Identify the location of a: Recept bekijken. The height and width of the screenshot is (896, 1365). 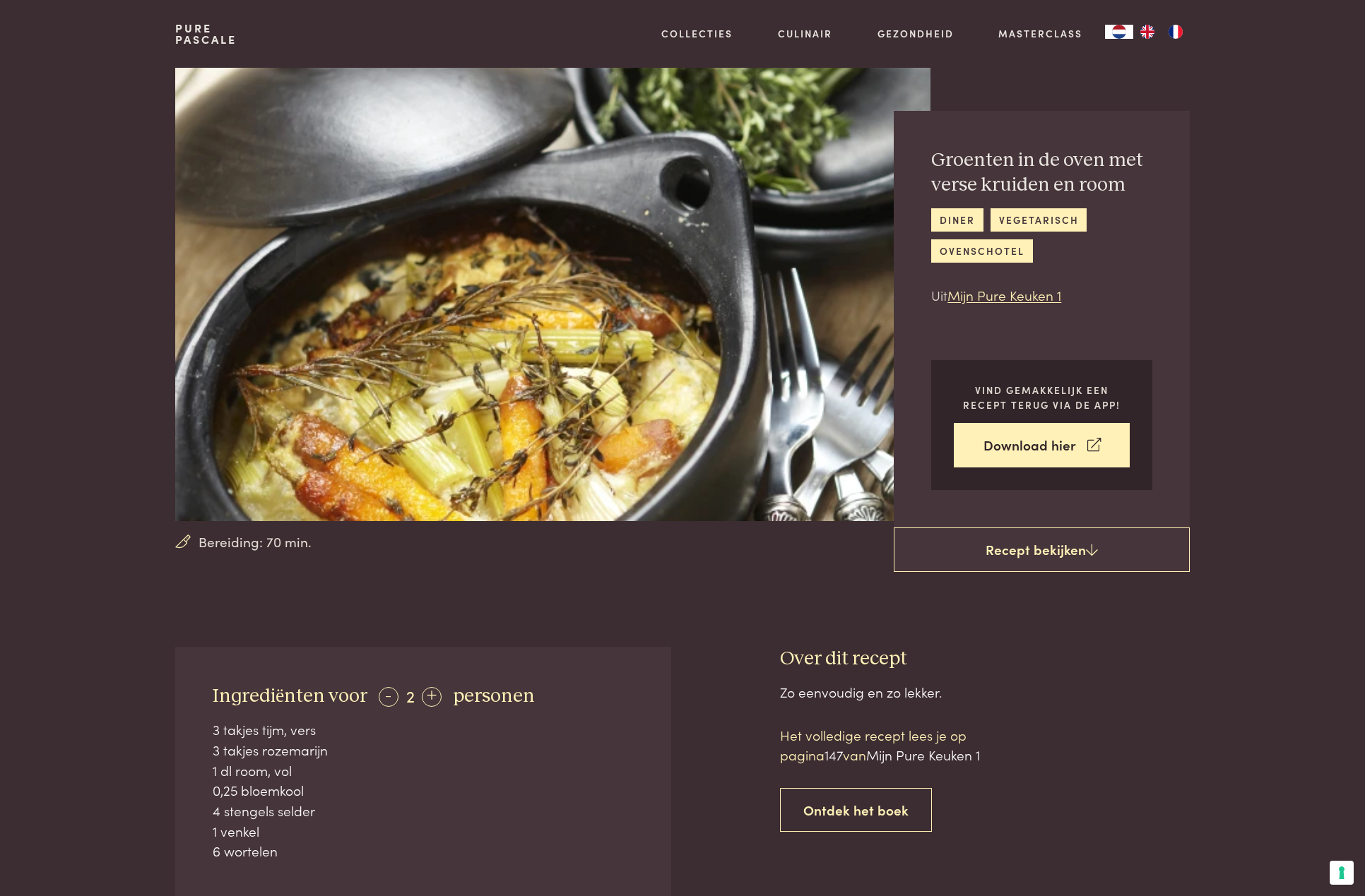
(1041, 551).